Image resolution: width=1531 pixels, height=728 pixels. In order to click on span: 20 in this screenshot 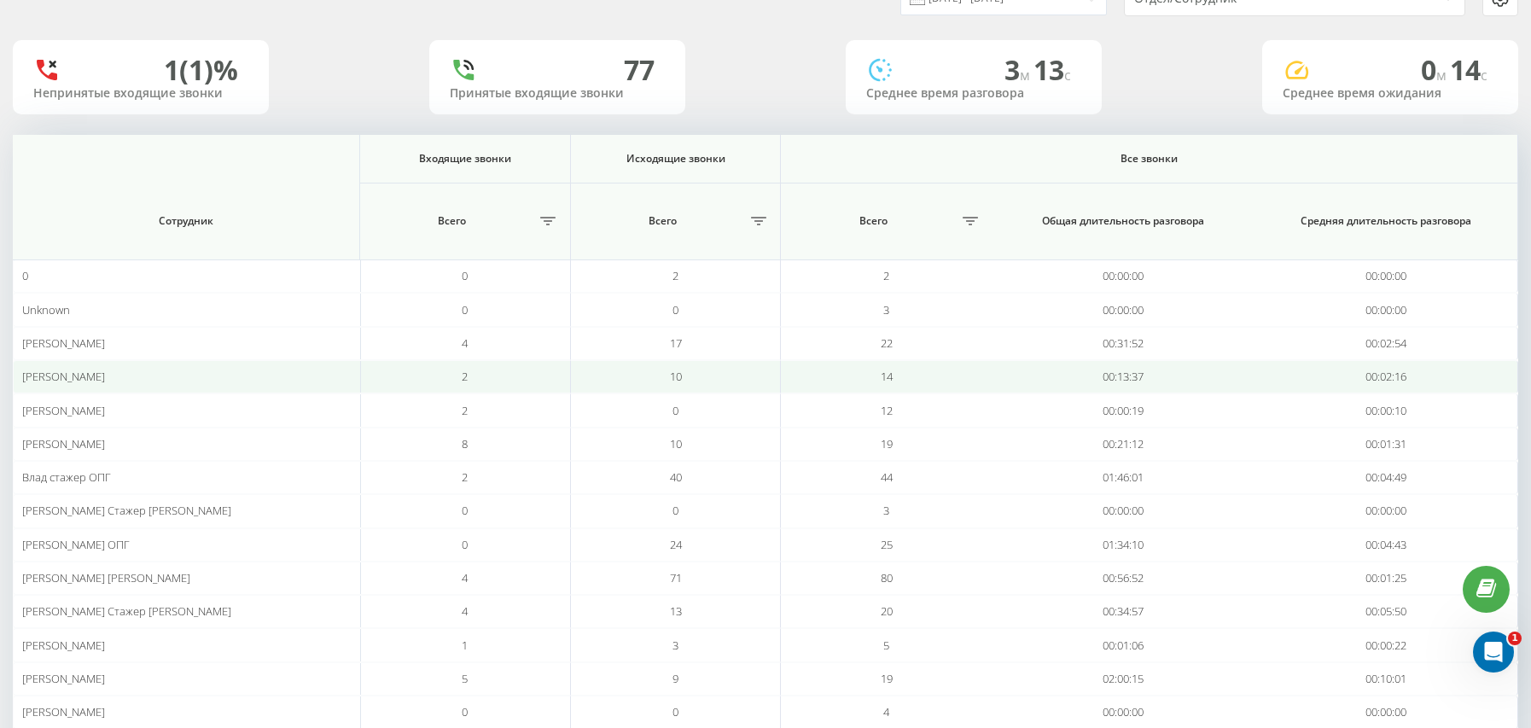, I will do `click(887, 611)`.